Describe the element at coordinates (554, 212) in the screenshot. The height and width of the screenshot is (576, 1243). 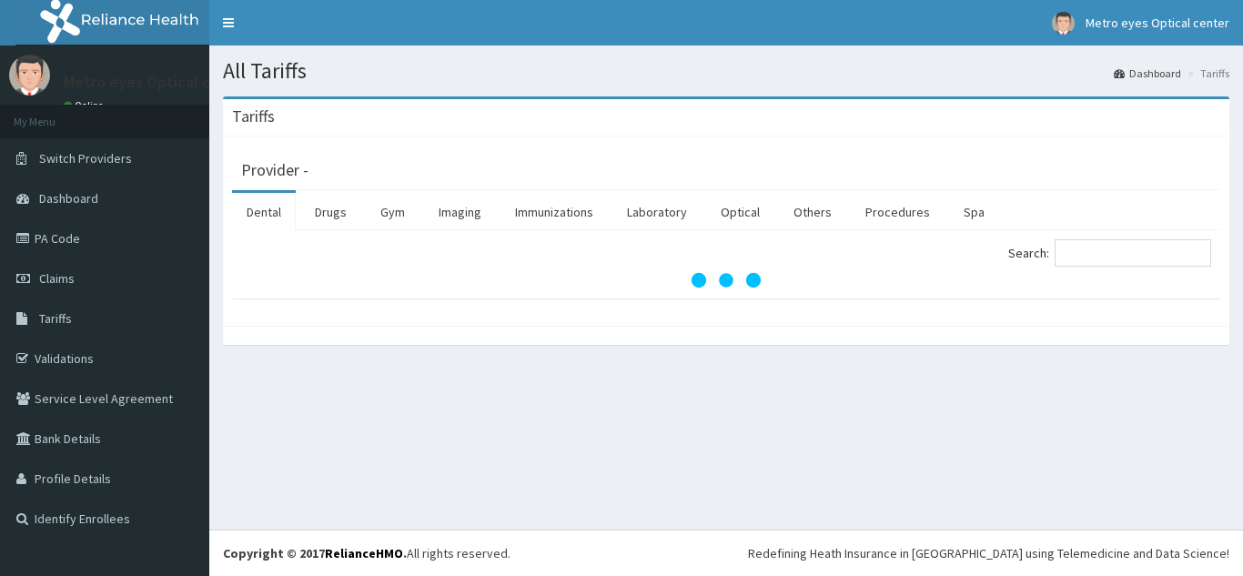
I see `a: Immunizations` at that location.